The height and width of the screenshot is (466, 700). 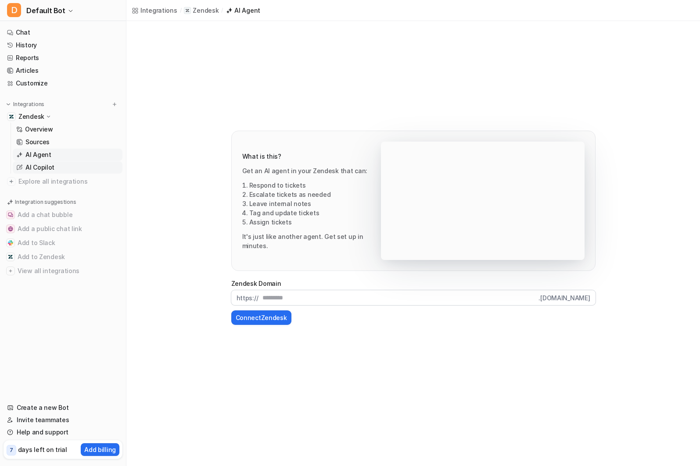 I want to click on a: Sources, so click(x=68, y=142).